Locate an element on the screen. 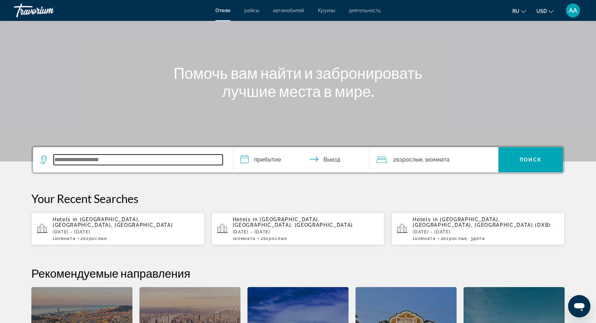 This screenshot has width=596, height=323. h2: Рекомендуемые направления is located at coordinates (298, 273).